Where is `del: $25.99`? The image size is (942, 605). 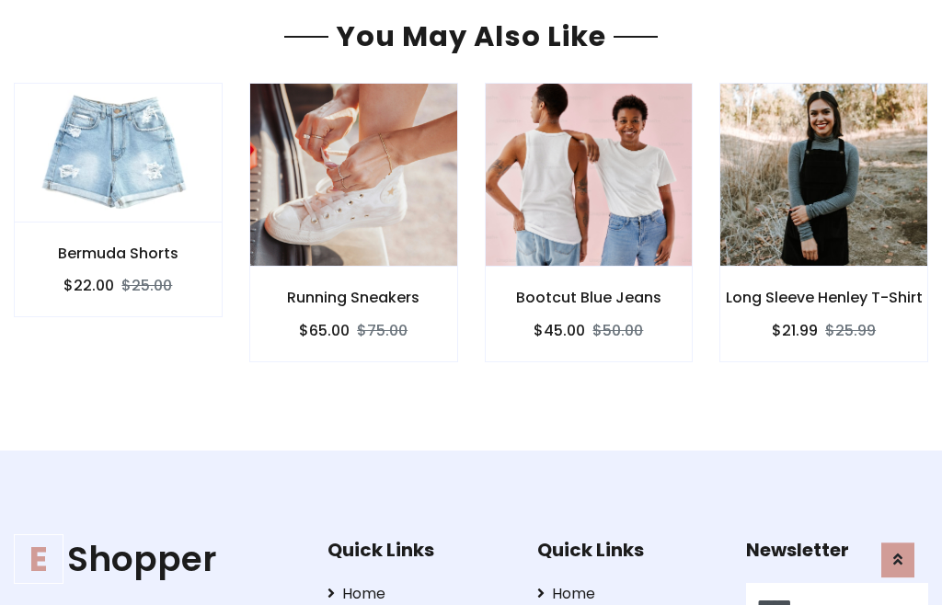
del: $25.99 is located at coordinates (850, 330).